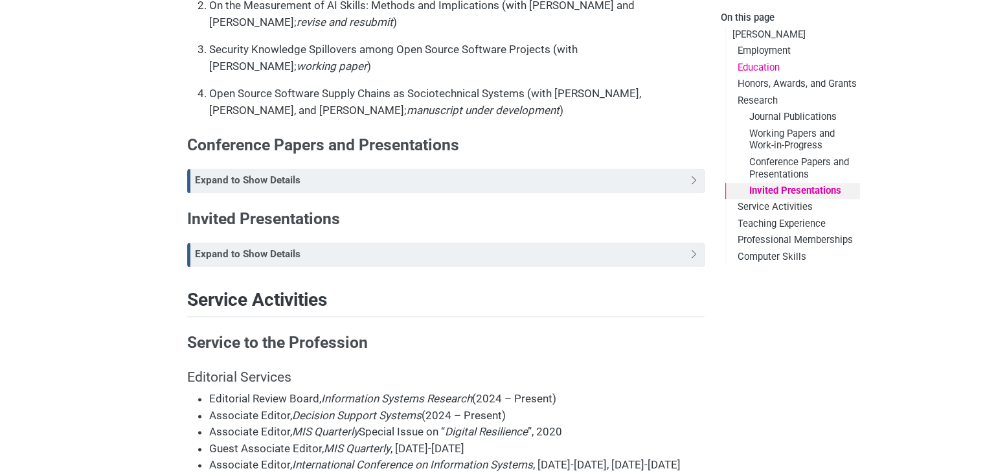 The image size is (985, 473). What do you see at coordinates (486, 431) in the screenshot?
I see `em: Digital Resilience` at bounding box center [486, 431].